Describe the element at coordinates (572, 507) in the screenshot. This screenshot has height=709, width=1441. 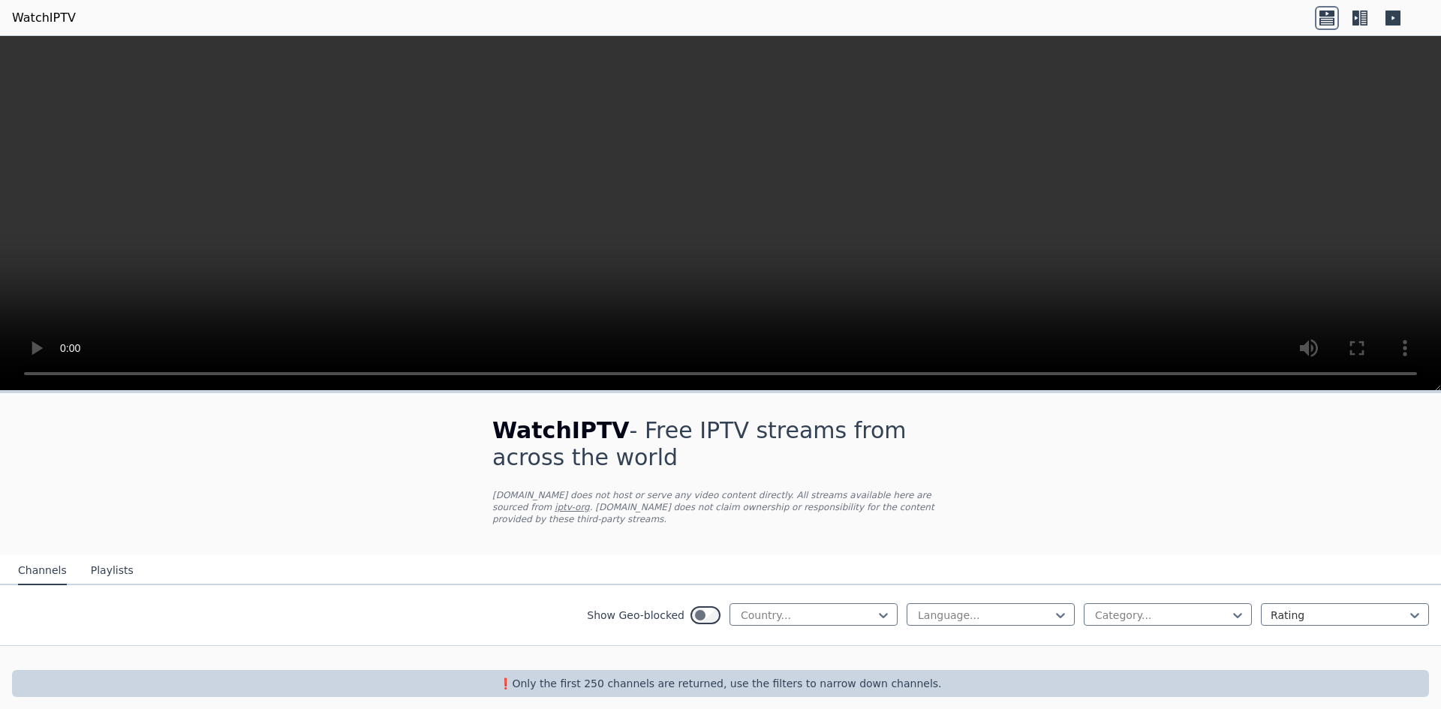
I see `a: iptv-org` at that location.